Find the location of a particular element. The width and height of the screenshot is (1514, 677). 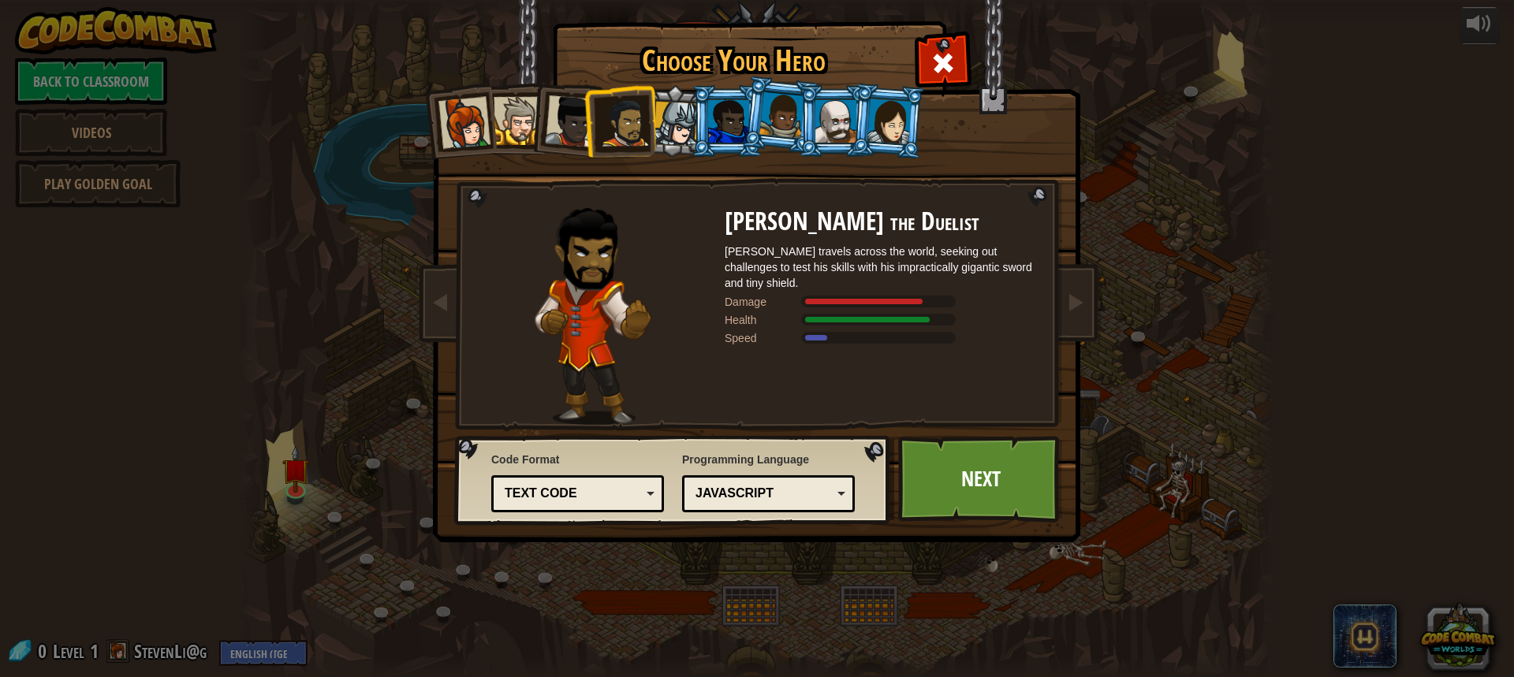

div: Deals 120% of listed Warrior weapon damage. is located at coordinates (882, 302).